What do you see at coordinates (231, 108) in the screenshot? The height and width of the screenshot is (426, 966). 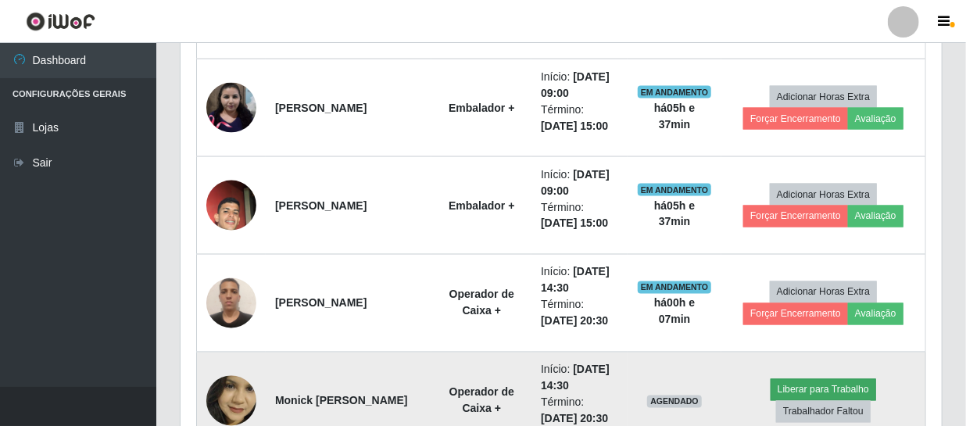 I see `img: 1725571179961.jpeg` at bounding box center [231, 108].